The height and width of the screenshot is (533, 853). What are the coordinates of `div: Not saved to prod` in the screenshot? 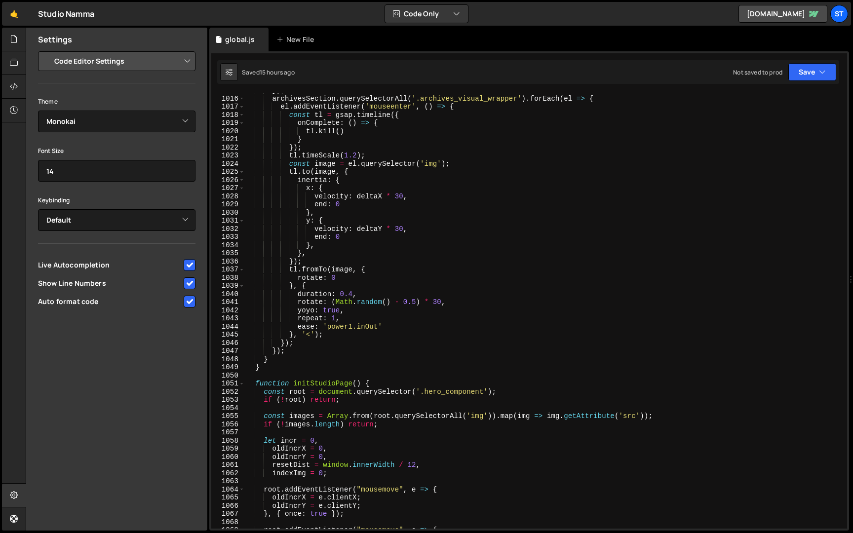 It's located at (758, 72).